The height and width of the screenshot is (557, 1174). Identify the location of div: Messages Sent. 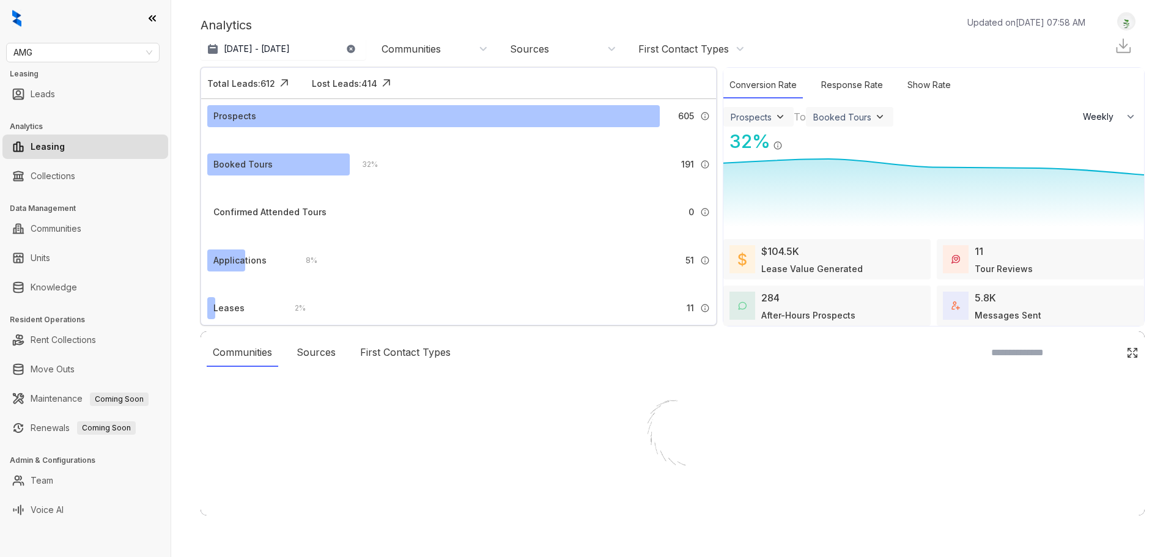
(1008, 315).